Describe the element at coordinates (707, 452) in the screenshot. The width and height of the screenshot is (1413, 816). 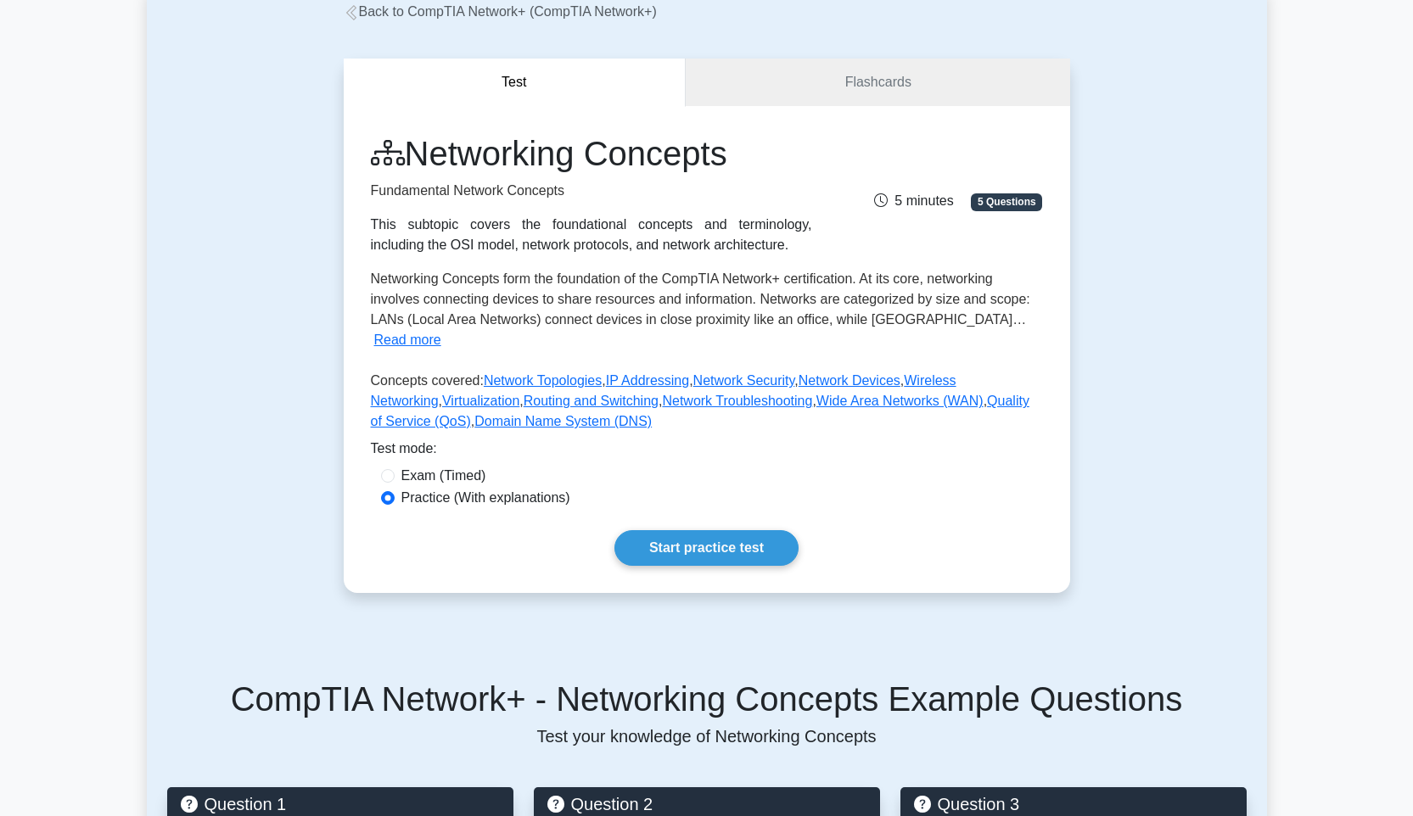
I see `div: Test mode:` at that location.